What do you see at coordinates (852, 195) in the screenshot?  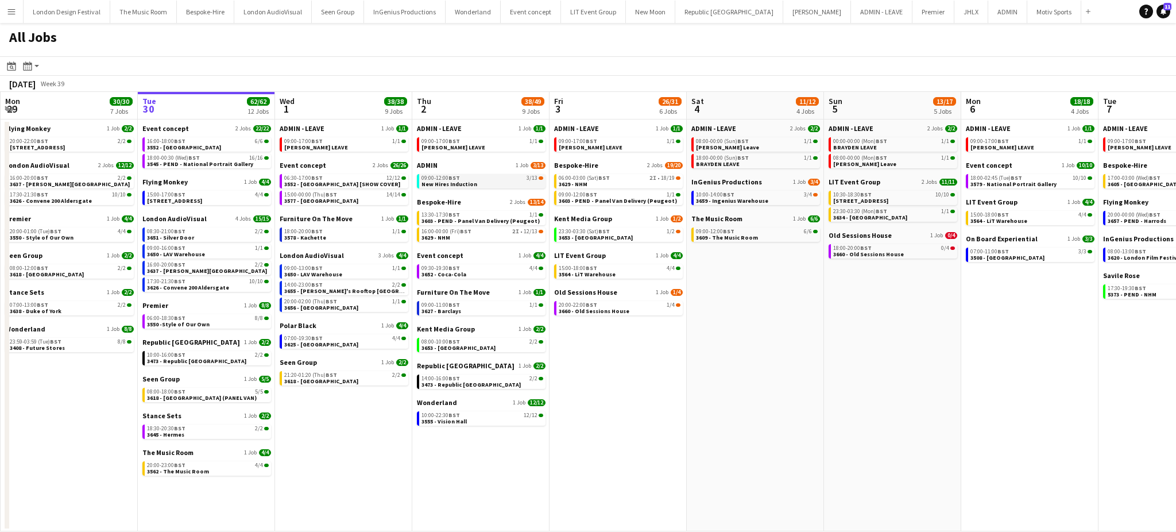 I see `span: 10:30-18:30` at bounding box center [852, 195].